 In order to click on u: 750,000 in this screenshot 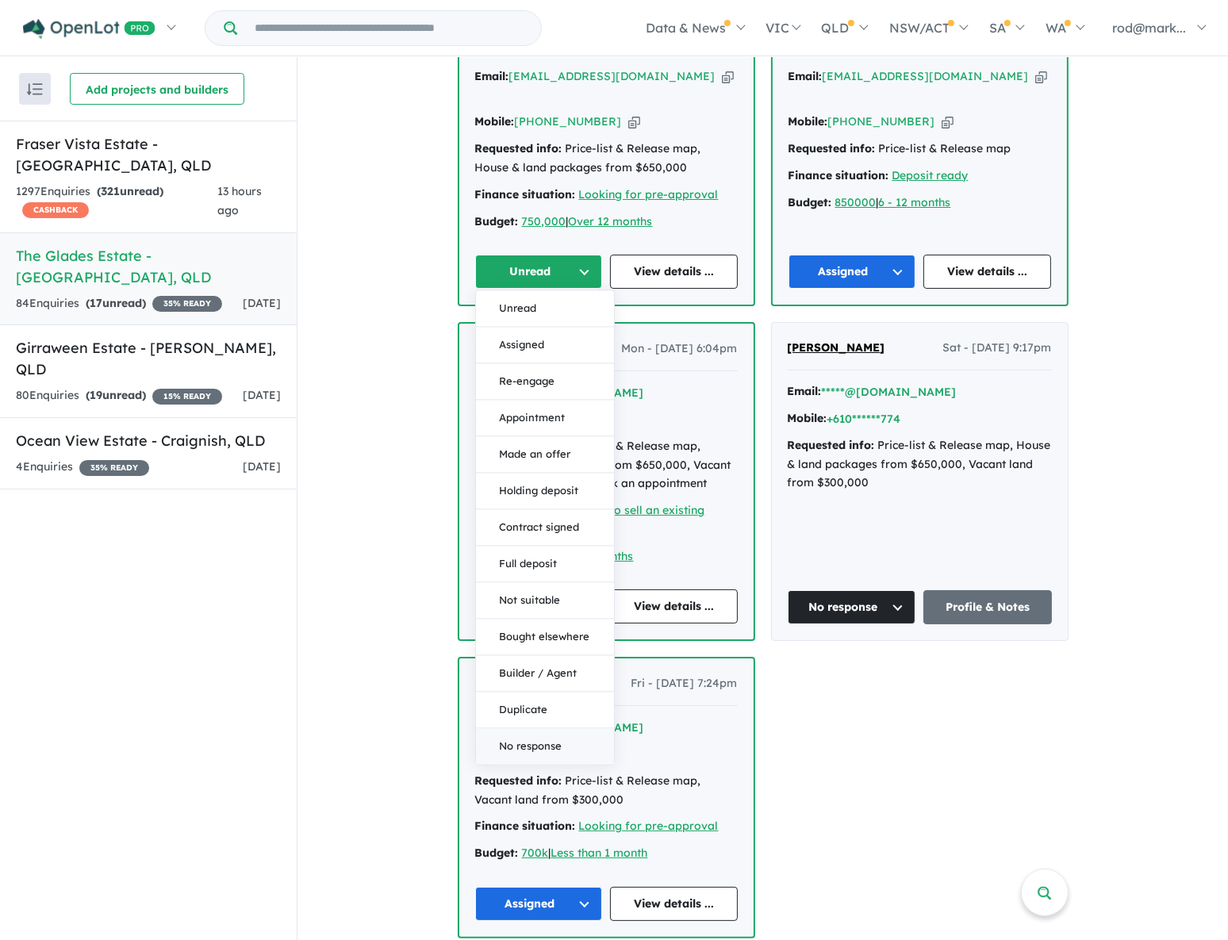, I will do `click(544, 221)`.